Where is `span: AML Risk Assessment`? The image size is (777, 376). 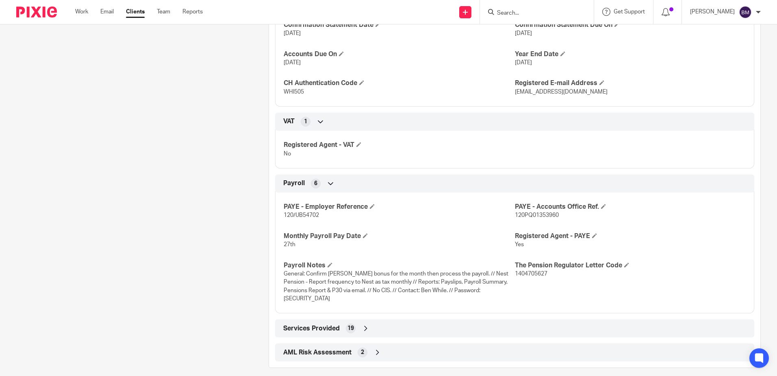
span: AML Risk Assessment is located at coordinates (318, 352).